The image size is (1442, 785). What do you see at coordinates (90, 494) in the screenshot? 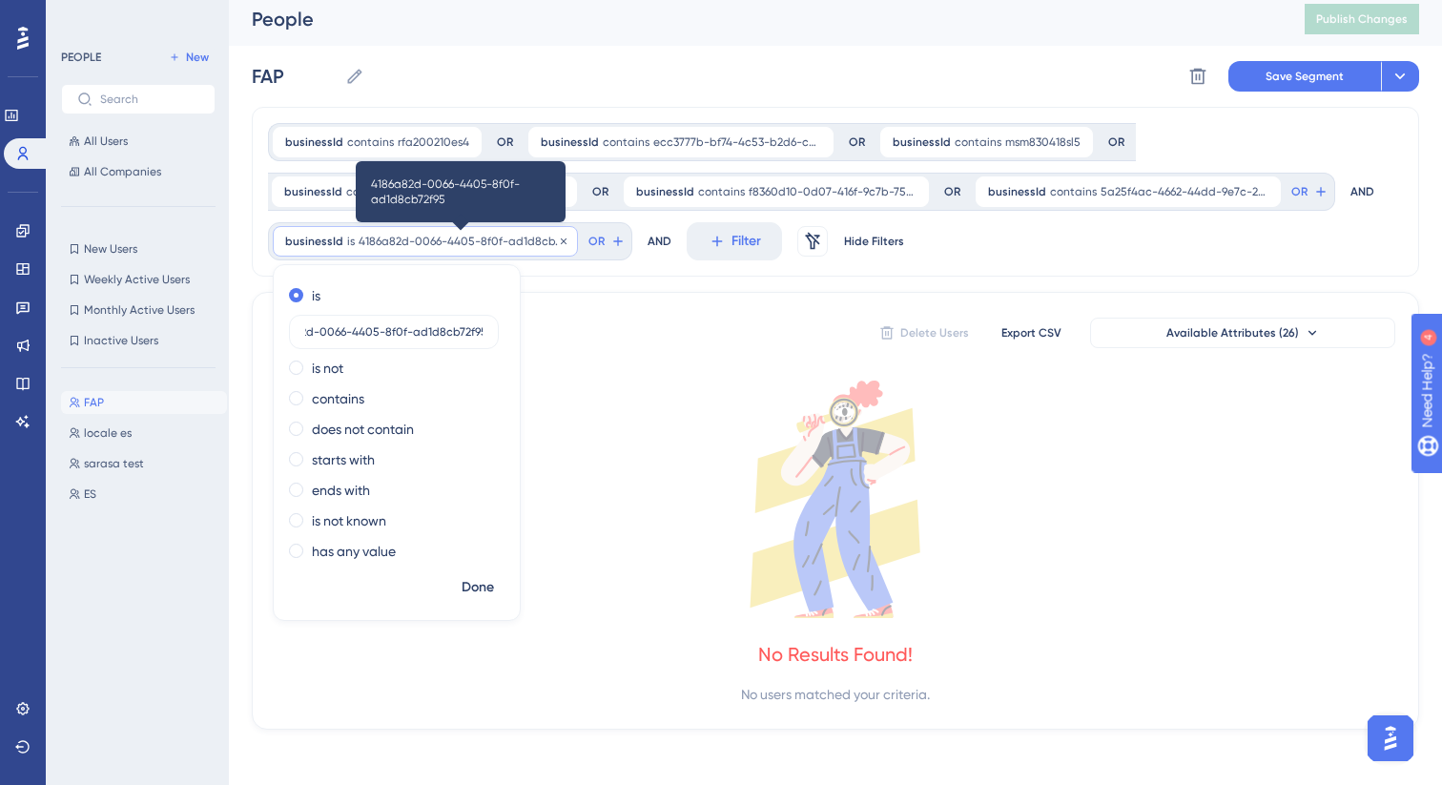
I see `span: ES` at bounding box center [90, 494].